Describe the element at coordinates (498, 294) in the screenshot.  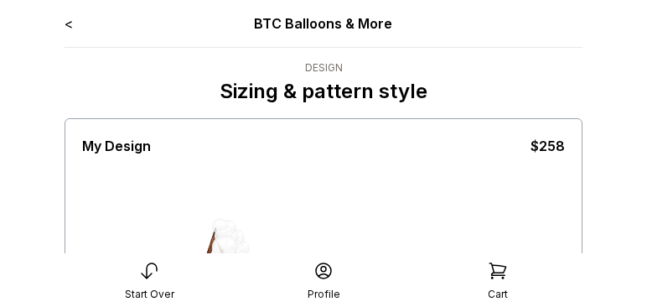
I see `div: Cart` at that location.